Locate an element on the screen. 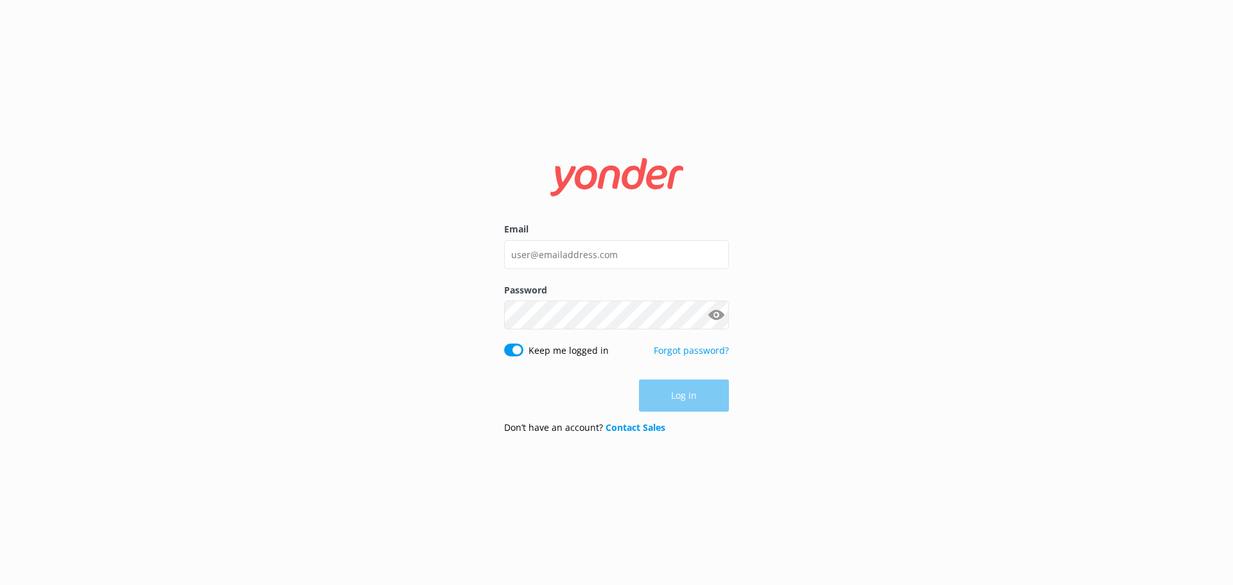  input: user@emailaddress.com is located at coordinates (616, 254).